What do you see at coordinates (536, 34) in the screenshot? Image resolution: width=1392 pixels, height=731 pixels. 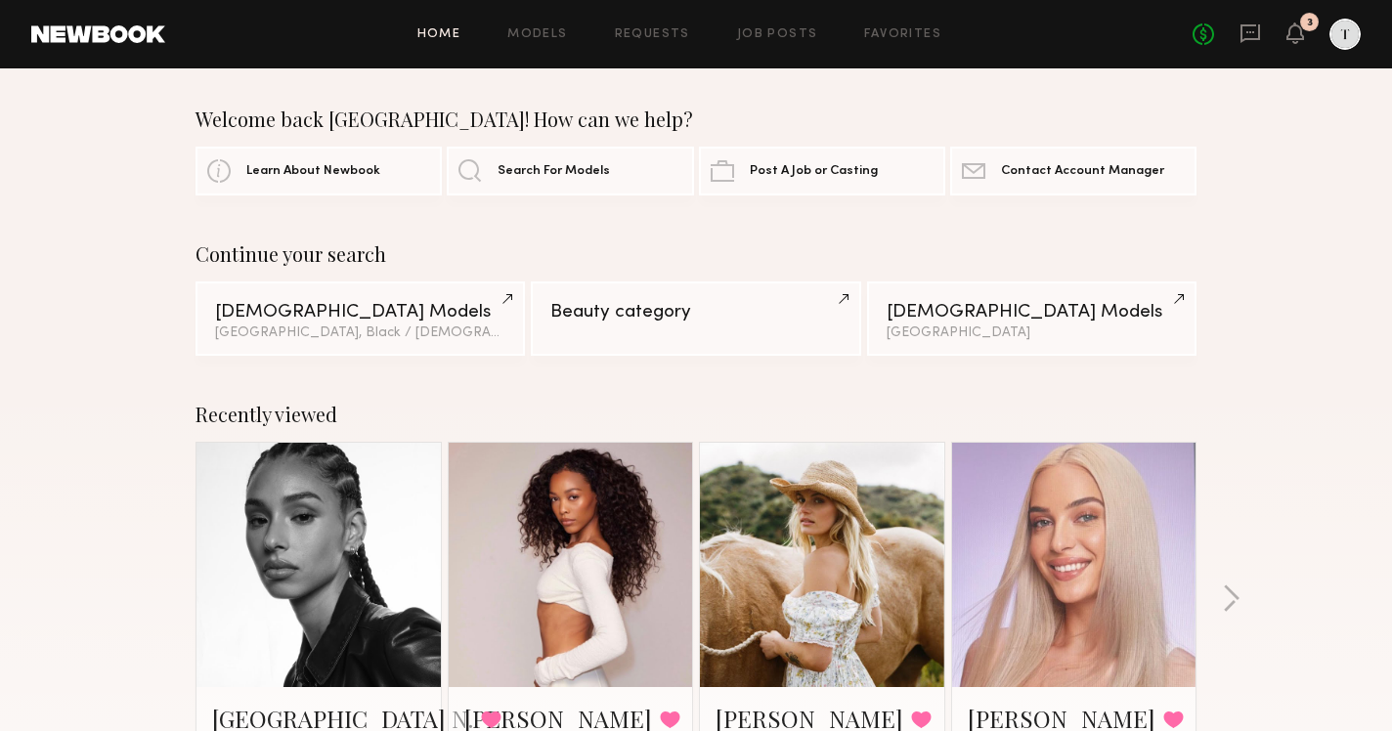 I see `a: Models` at bounding box center [536, 34].